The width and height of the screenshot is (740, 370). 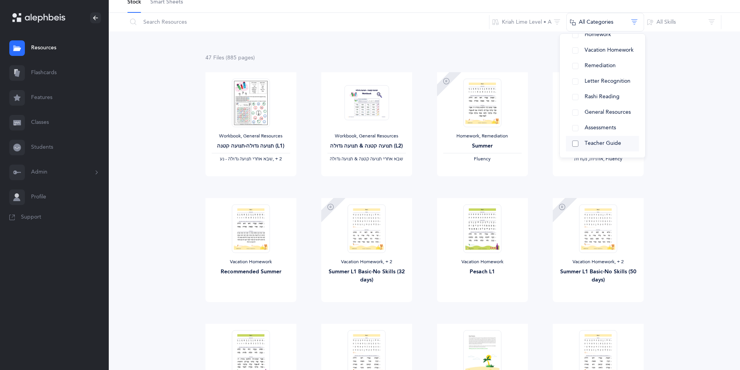 I want to click on span: Rashi Reading, so click(x=602, y=97).